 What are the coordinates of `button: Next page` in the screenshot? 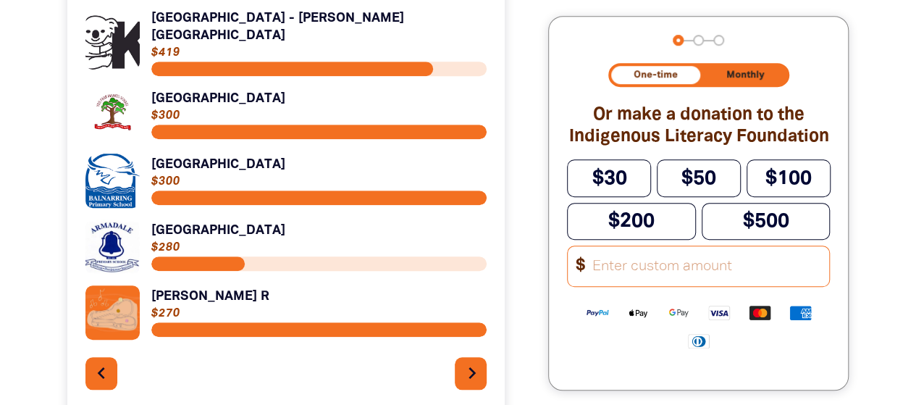 It's located at (471, 373).